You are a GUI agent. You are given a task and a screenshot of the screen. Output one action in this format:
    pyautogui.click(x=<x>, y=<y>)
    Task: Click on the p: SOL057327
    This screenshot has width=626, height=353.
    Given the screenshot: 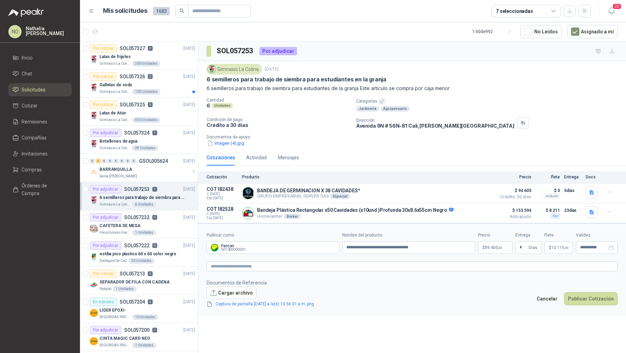 What is the action you would take?
    pyautogui.click(x=132, y=48)
    